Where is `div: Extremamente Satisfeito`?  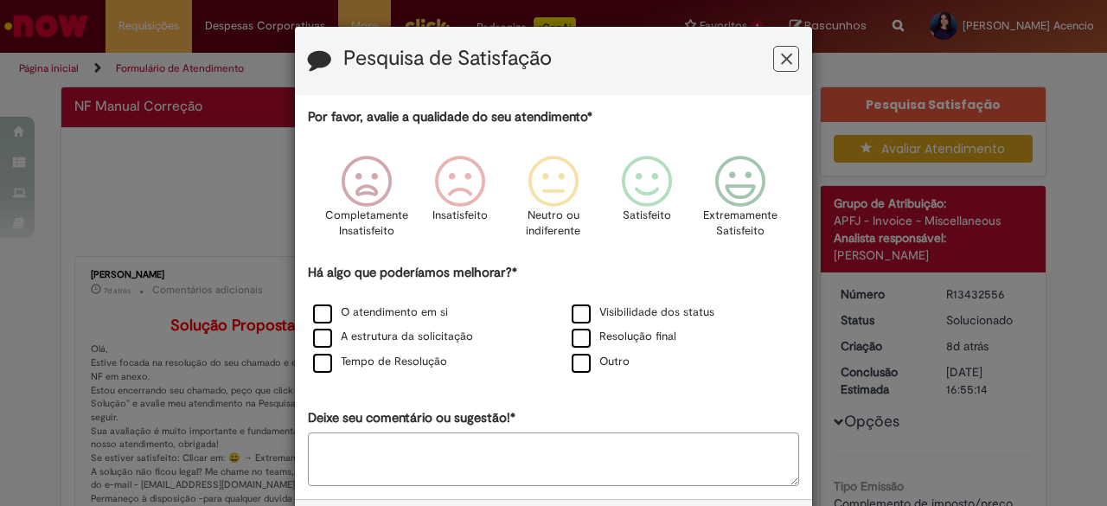 div: Extremamente Satisfeito is located at coordinates (740, 201).